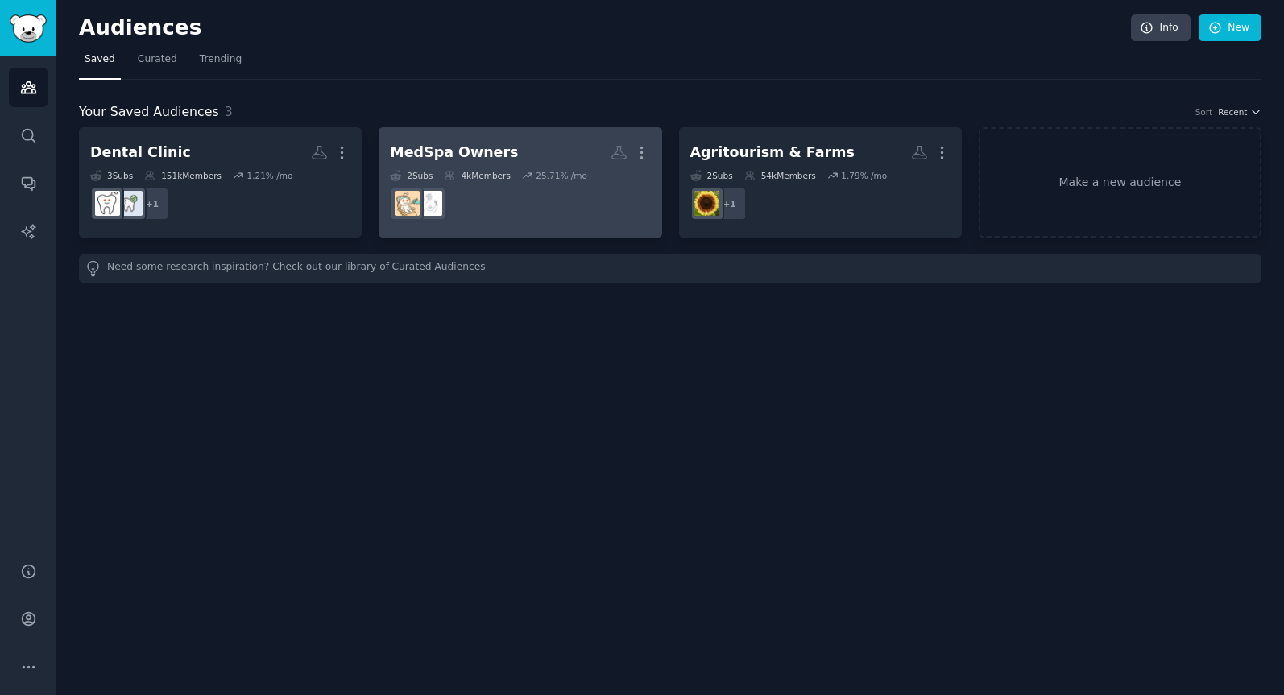  I want to click on span: 3, so click(229, 111).